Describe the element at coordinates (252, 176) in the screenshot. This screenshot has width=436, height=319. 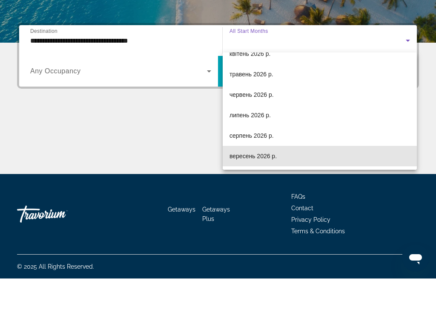
I see `span: серпень 2026 р.` at that location.